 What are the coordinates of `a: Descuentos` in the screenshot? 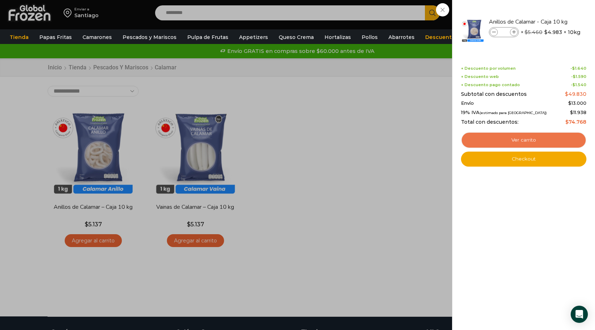 It's located at (442, 37).